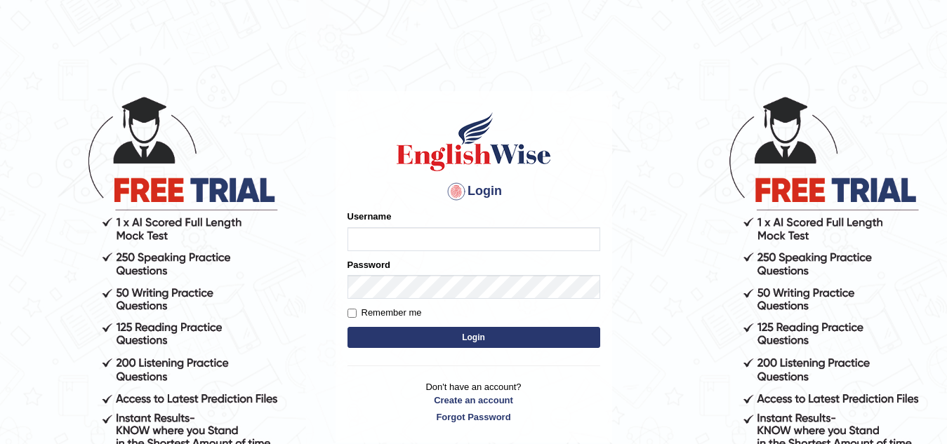 The image size is (947, 444). I want to click on input: Remember me, so click(352, 313).